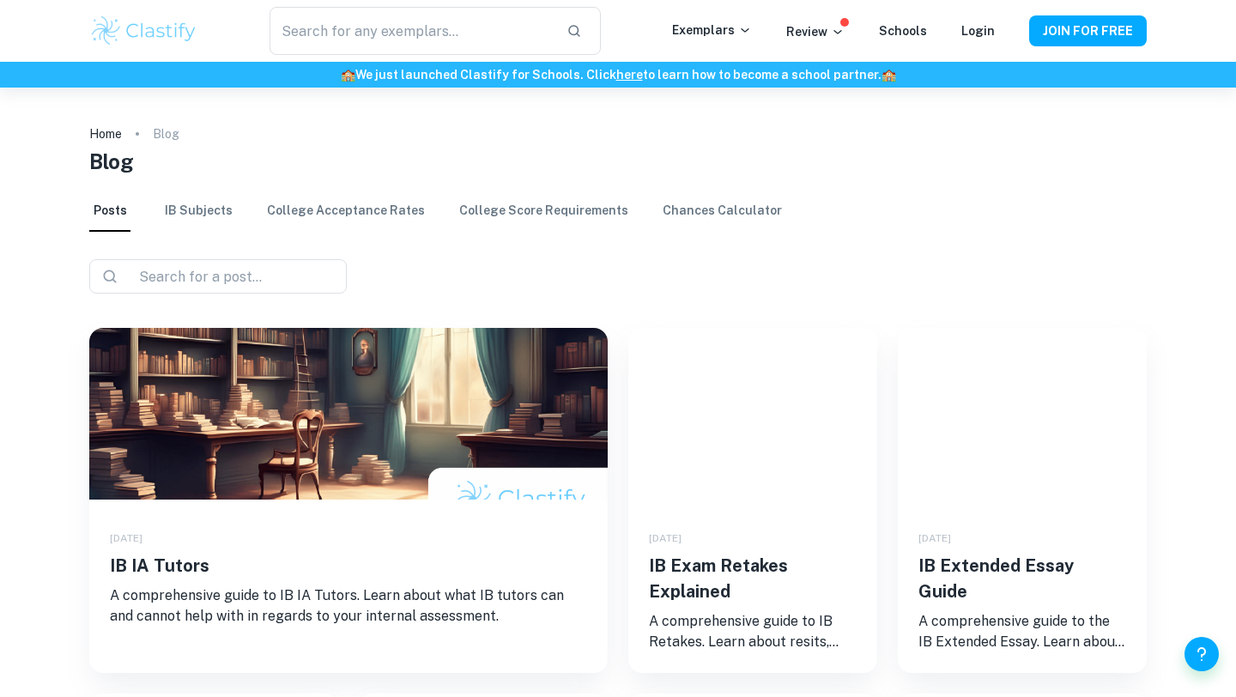 Image resolution: width=1236 pixels, height=697 pixels. Describe the element at coordinates (1201, 654) in the screenshot. I see `button: Help and Feedback` at that location.